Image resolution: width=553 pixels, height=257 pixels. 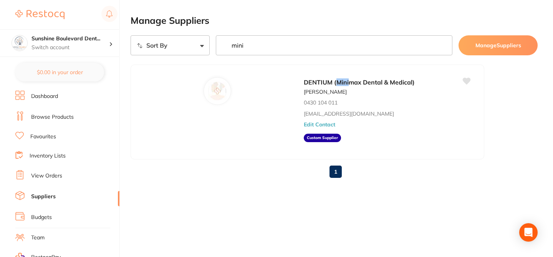 I want to click on a: Inventory Lists, so click(x=48, y=156).